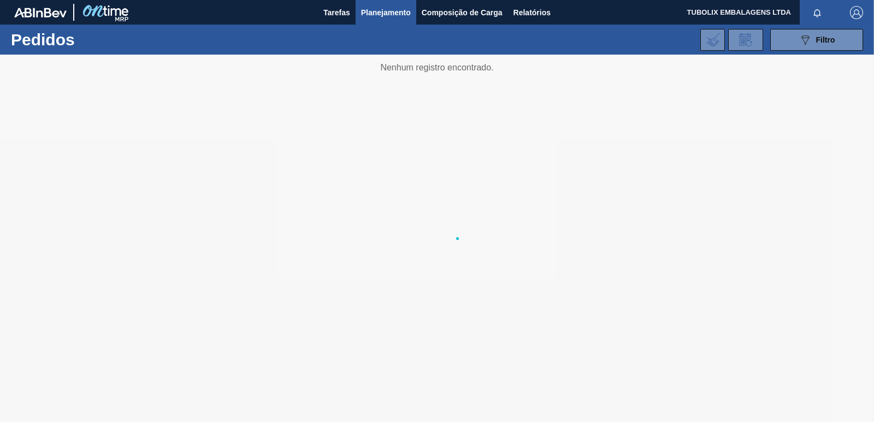  Describe the element at coordinates (40, 13) in the screenshot. I see `img: TNhmsLtSVTkK8tSr43FrP2fwEKptu5GPRR3wAAAABJRU5ErkJggg==` at that location.